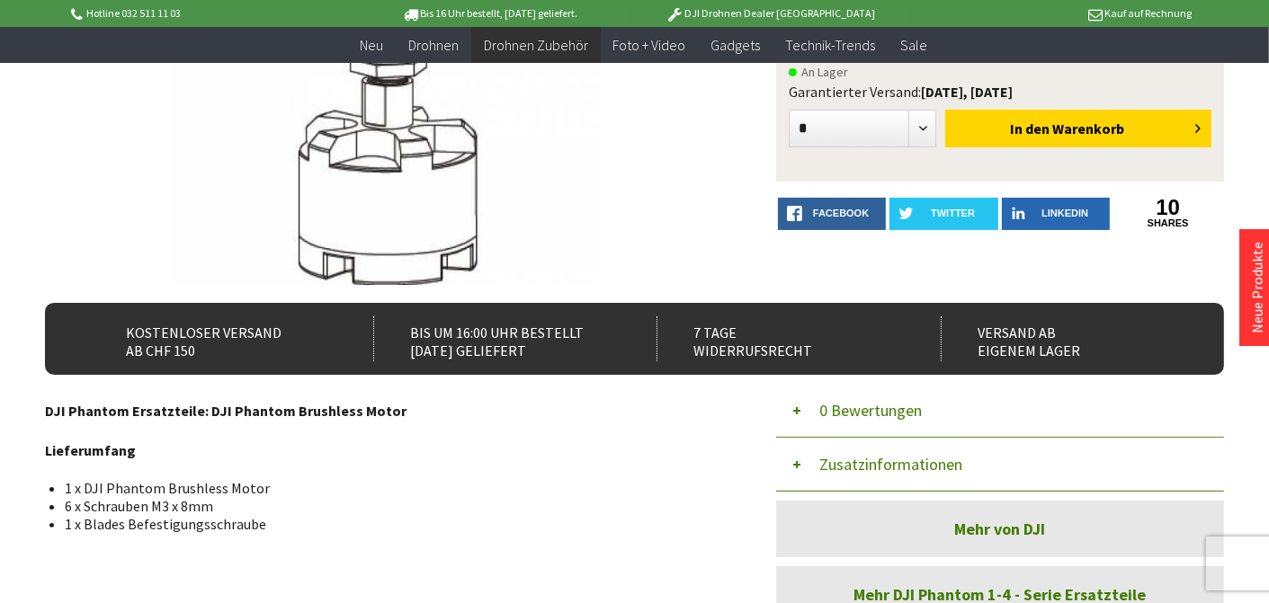  Describe the element at coordinates (90, 450) in the screenshot. I see `strong: Lieferumfang` at that location.